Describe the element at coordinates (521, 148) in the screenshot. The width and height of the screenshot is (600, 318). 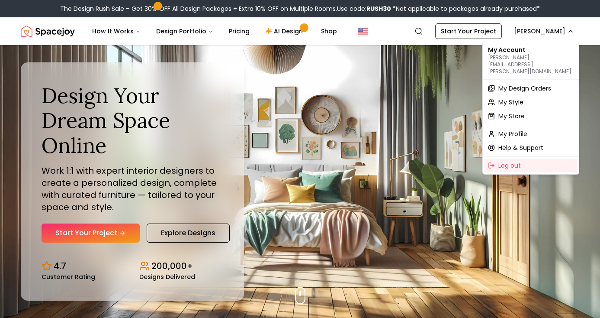
I see `span: Help & Support` at that location.